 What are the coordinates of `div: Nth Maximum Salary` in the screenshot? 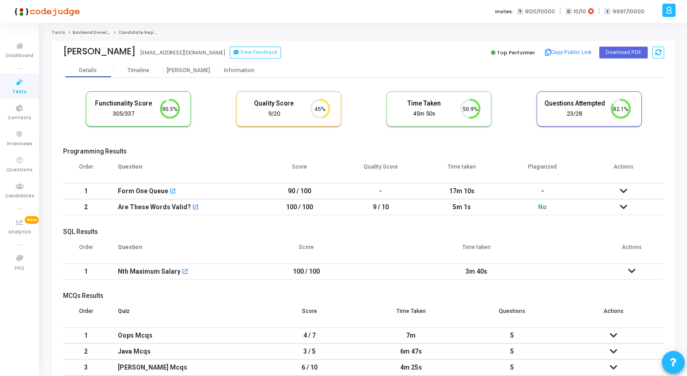 It's located at (149, 271).